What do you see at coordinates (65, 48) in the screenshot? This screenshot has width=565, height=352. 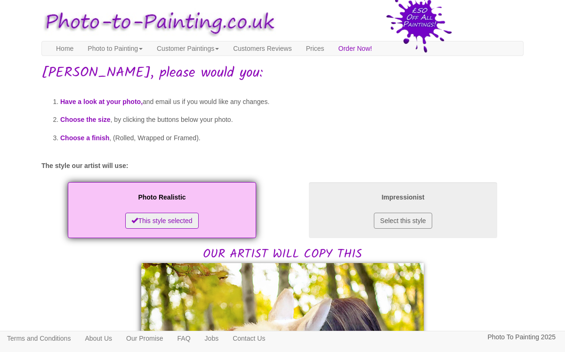 I see `a: Home` at bounding box center [65, 48].